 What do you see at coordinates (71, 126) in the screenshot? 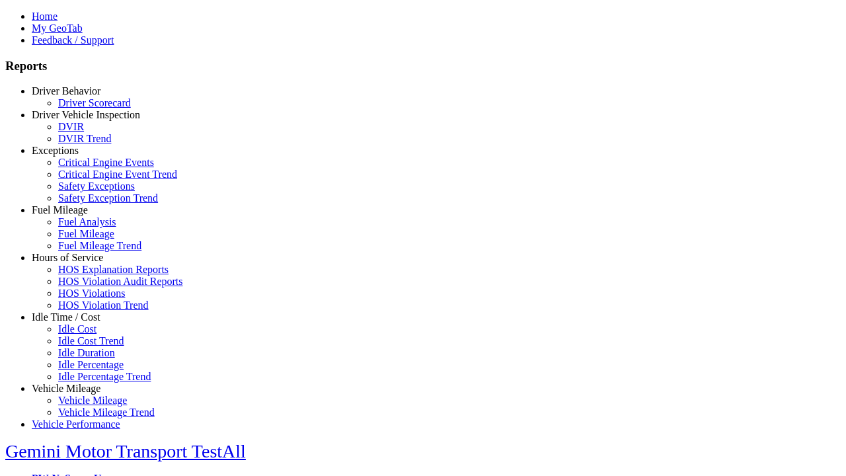
I see `a: DVIR` at bounding box center [71, 126].